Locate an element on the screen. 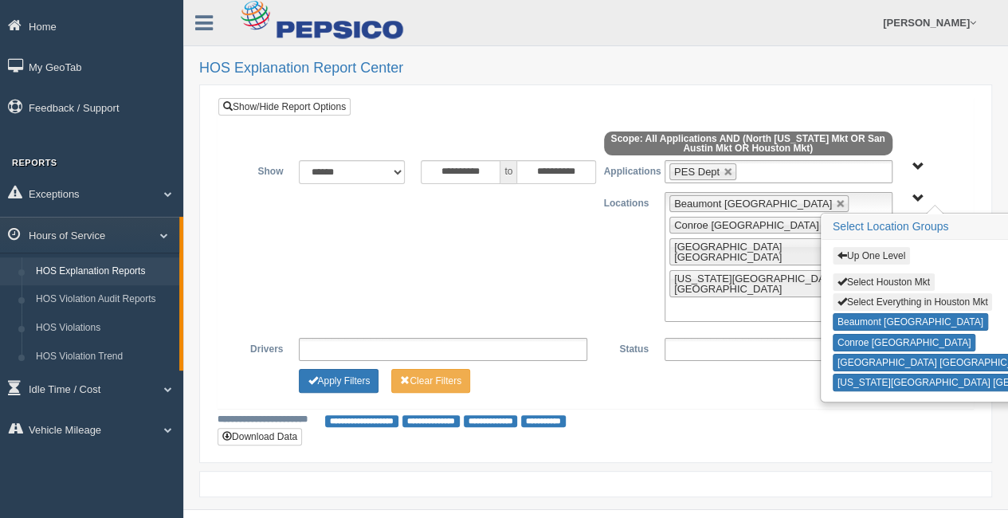 Image resolution: width=1008 pixels, height=518 pixels. a: Show/Hide Report Options is located at coordinates (284, 107).